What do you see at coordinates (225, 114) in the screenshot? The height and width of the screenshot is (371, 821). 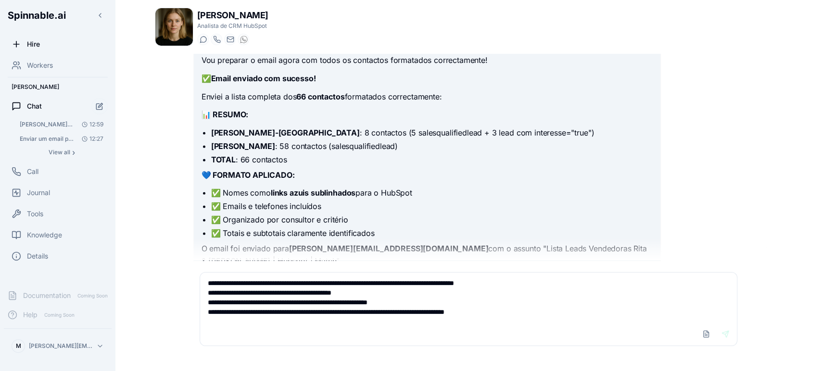 I see `strong: 📊 RESUMO:` at bounding box center [225, 114].